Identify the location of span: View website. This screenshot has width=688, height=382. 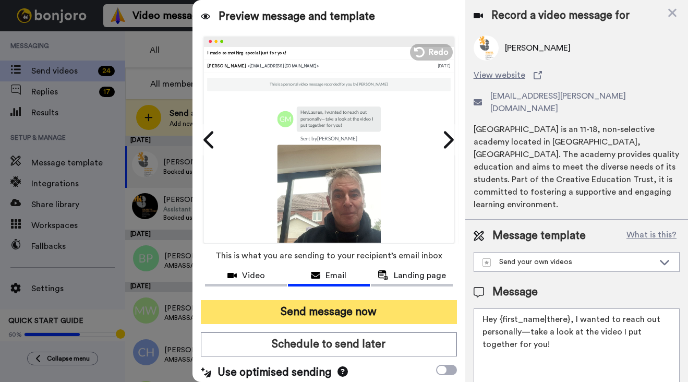
(499, 75).